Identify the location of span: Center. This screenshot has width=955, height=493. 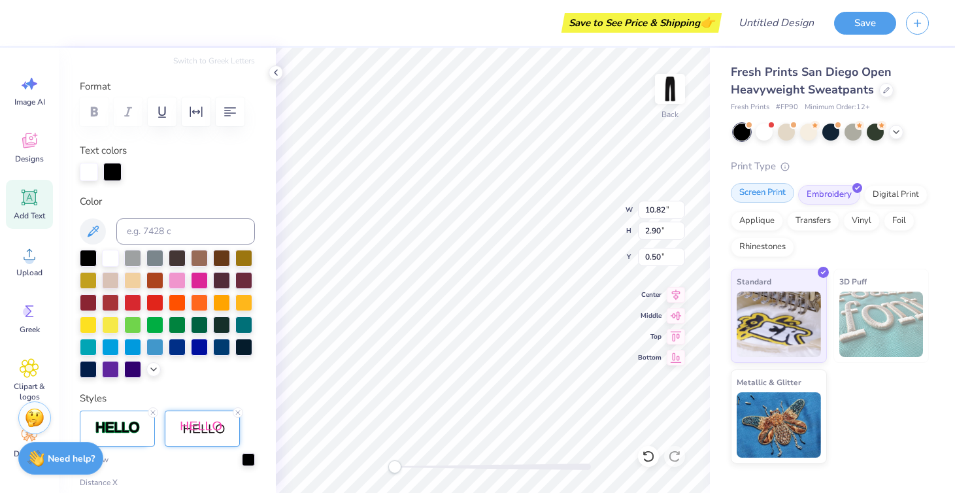
(649, 295).